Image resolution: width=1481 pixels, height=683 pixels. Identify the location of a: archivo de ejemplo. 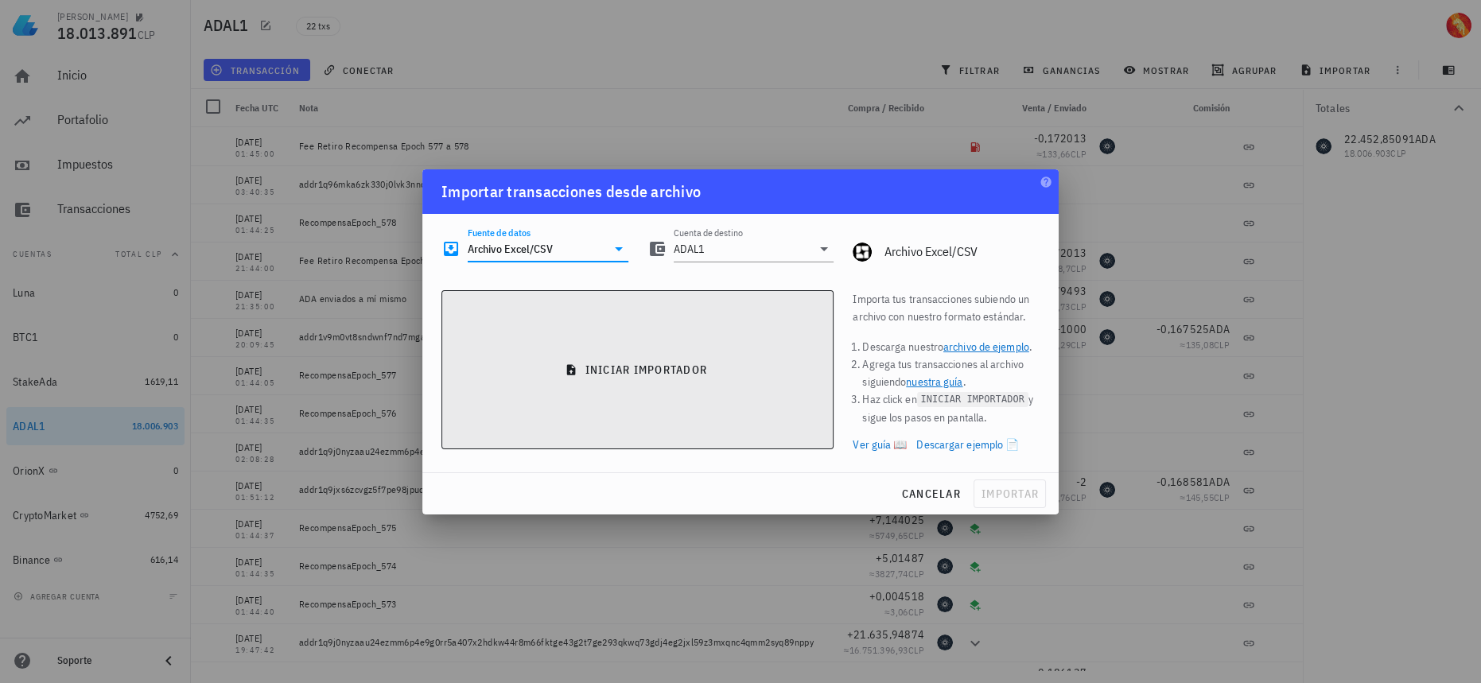
(986, 347).